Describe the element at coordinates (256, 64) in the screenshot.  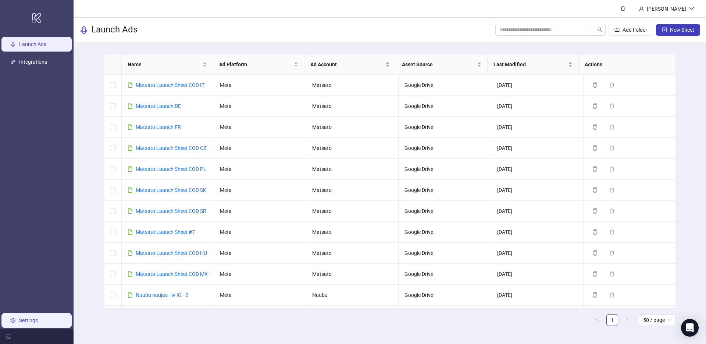
I see `span: Ad Platform` at that location.